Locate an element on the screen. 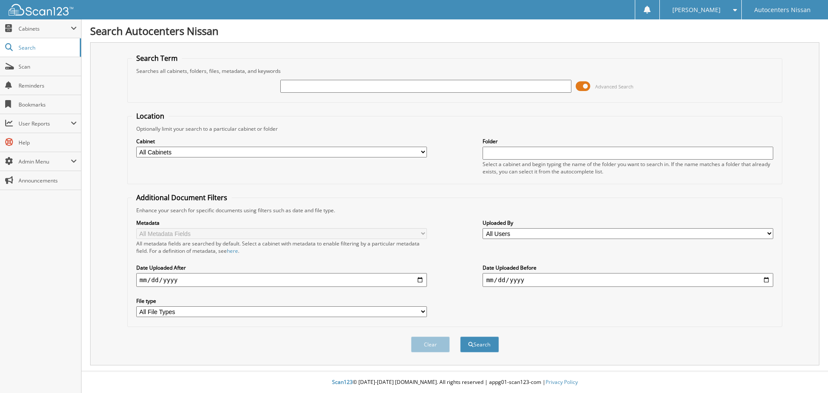 This screenshot has width=828, height=393. div: Select a cabinet and begin typing the name of the folder you want to search in. If the name match... is located at coordinates (628, 168).